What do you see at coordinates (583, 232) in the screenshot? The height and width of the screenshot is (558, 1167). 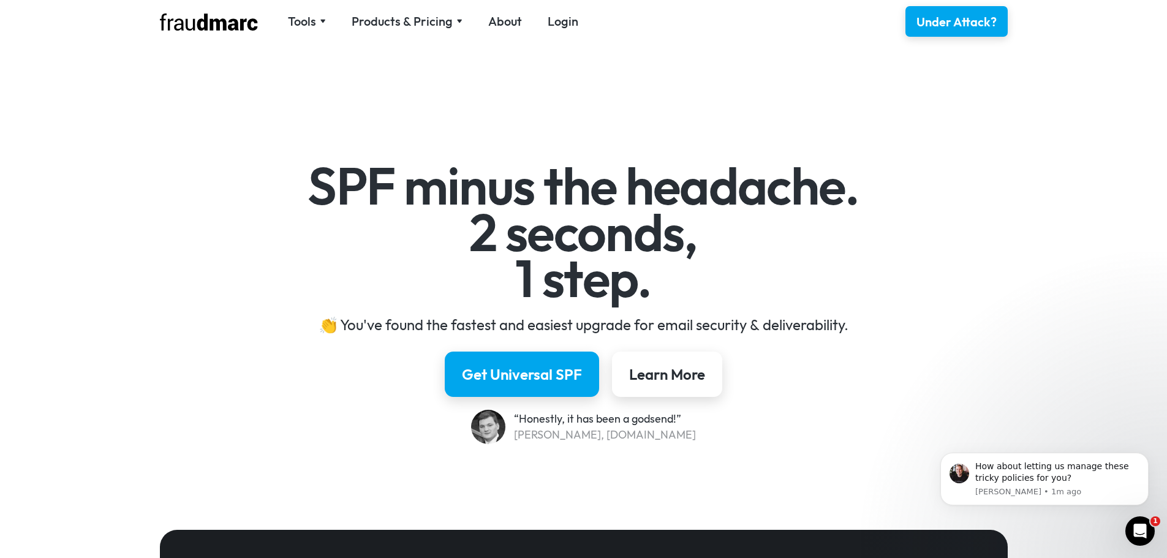 I see `h1: SPF minus the headache. 2 seconds, 1 step.` at bounding box center [583, 232].